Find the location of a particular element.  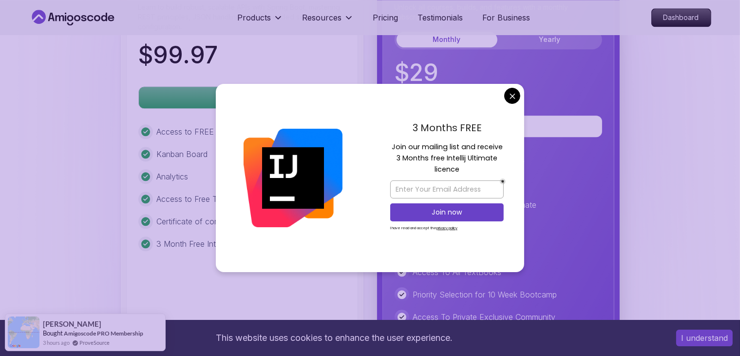

p: Kanban Board is located at coordinates (182, 154).